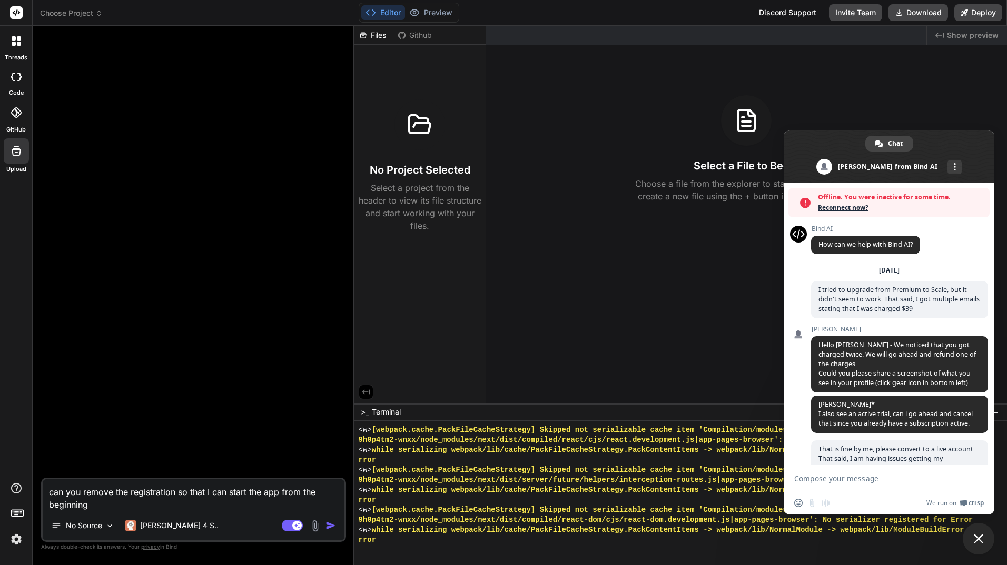  I want to click on p: Always double-check its answers. Your in Bind, so click(193, 547).